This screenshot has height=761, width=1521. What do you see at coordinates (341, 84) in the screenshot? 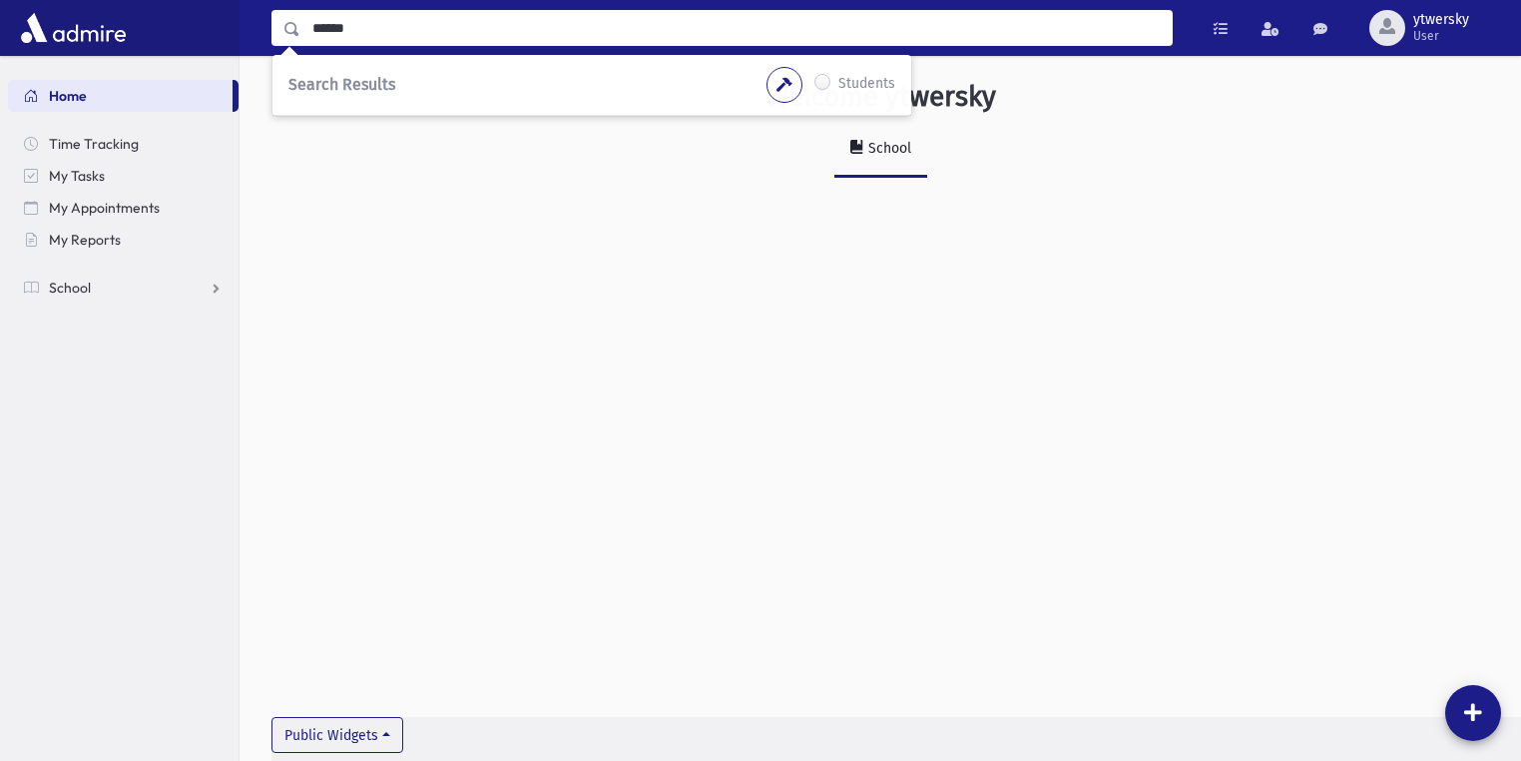
I see `span: Search Results` at bounding box center [341, 84].